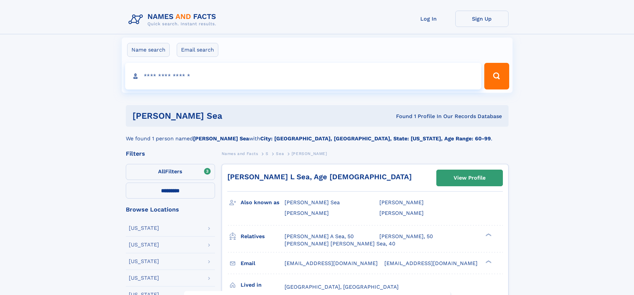 The width and height of the screenshot is (634, 295). I want to click on span: S, so click(267, 154).